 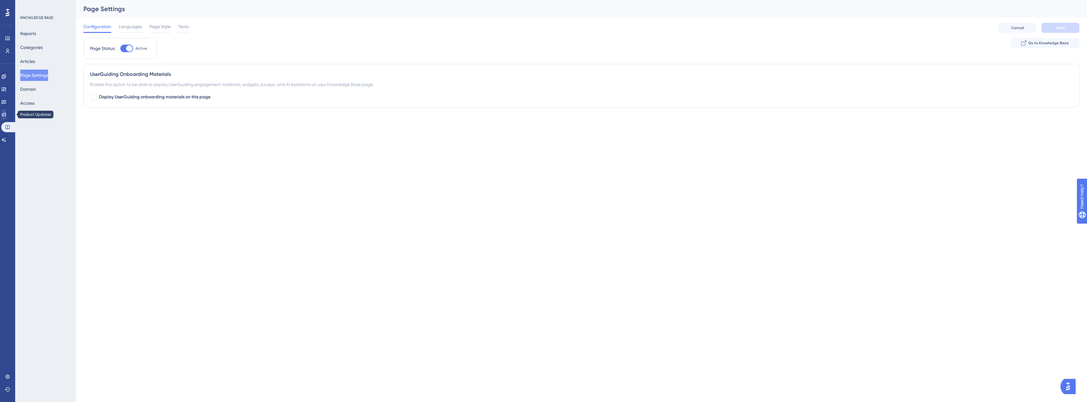 What do you see at coordinates (27, 103) in the screenshot?
I see `button: Access` at bounding box center [27, 103].